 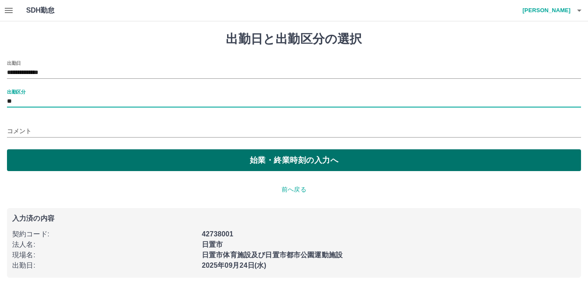 What do you see at coordinates (294, 190) in the screenshot?
I see `p: 前へ戻る` at bounding box center [294, 190].